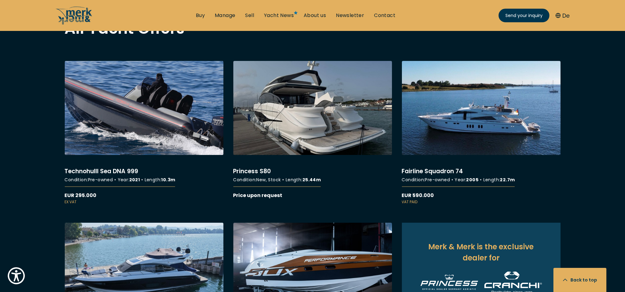  I want to click on a: Buy, so click(200, 15).